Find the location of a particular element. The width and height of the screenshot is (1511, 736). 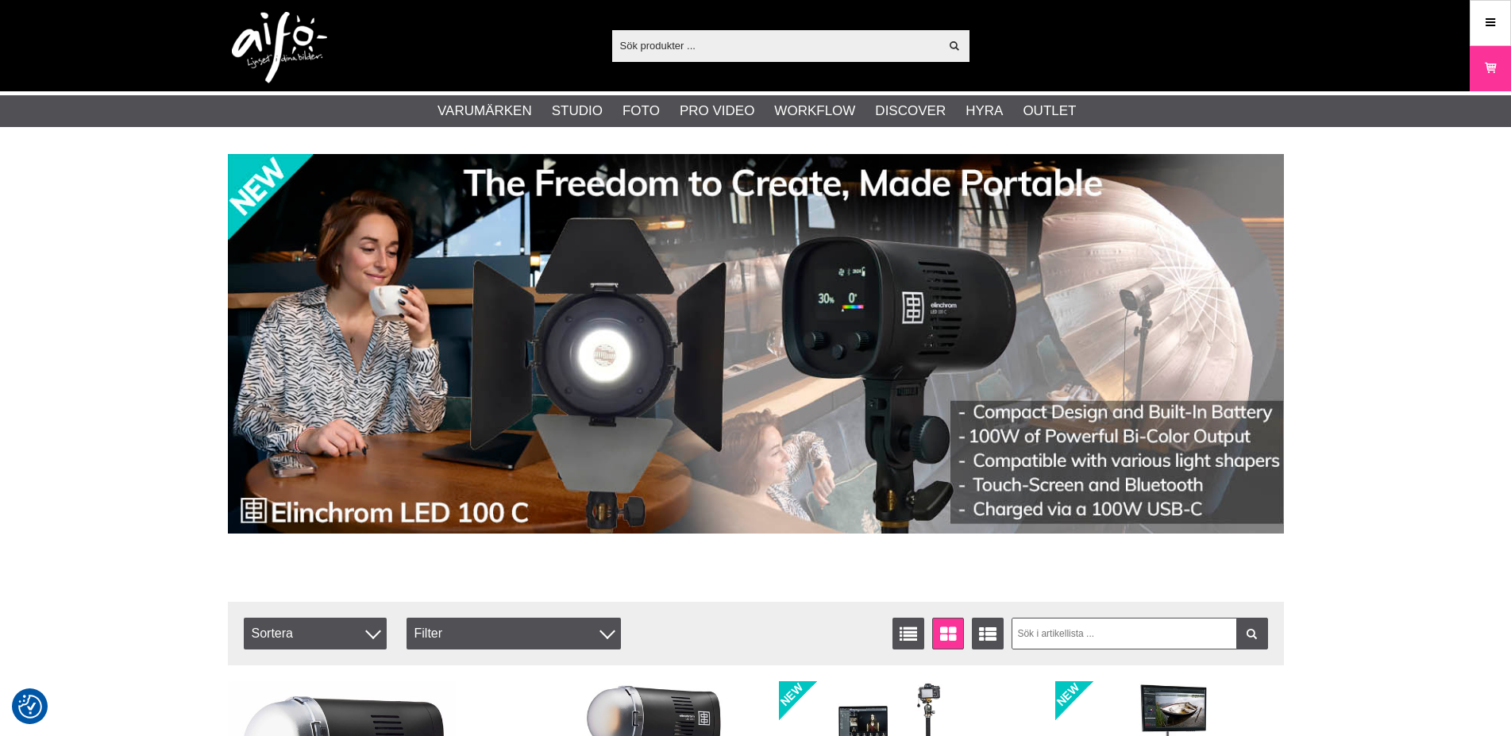

input: Sök produkter ... is located at coordinates (776, 45).